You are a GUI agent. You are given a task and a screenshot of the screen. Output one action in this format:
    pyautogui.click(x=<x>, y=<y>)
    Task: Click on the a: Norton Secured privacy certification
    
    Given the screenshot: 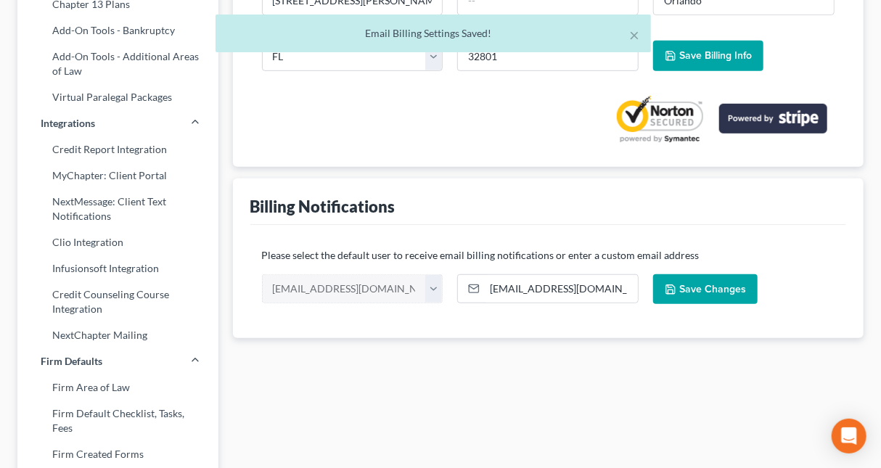 What is the action you would take?
    pyautogui.click(x=660, y=119)
    